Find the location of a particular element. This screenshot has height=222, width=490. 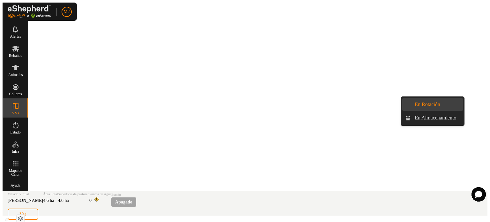

li: En Almacenamiento is located at coordinates (433, 118).